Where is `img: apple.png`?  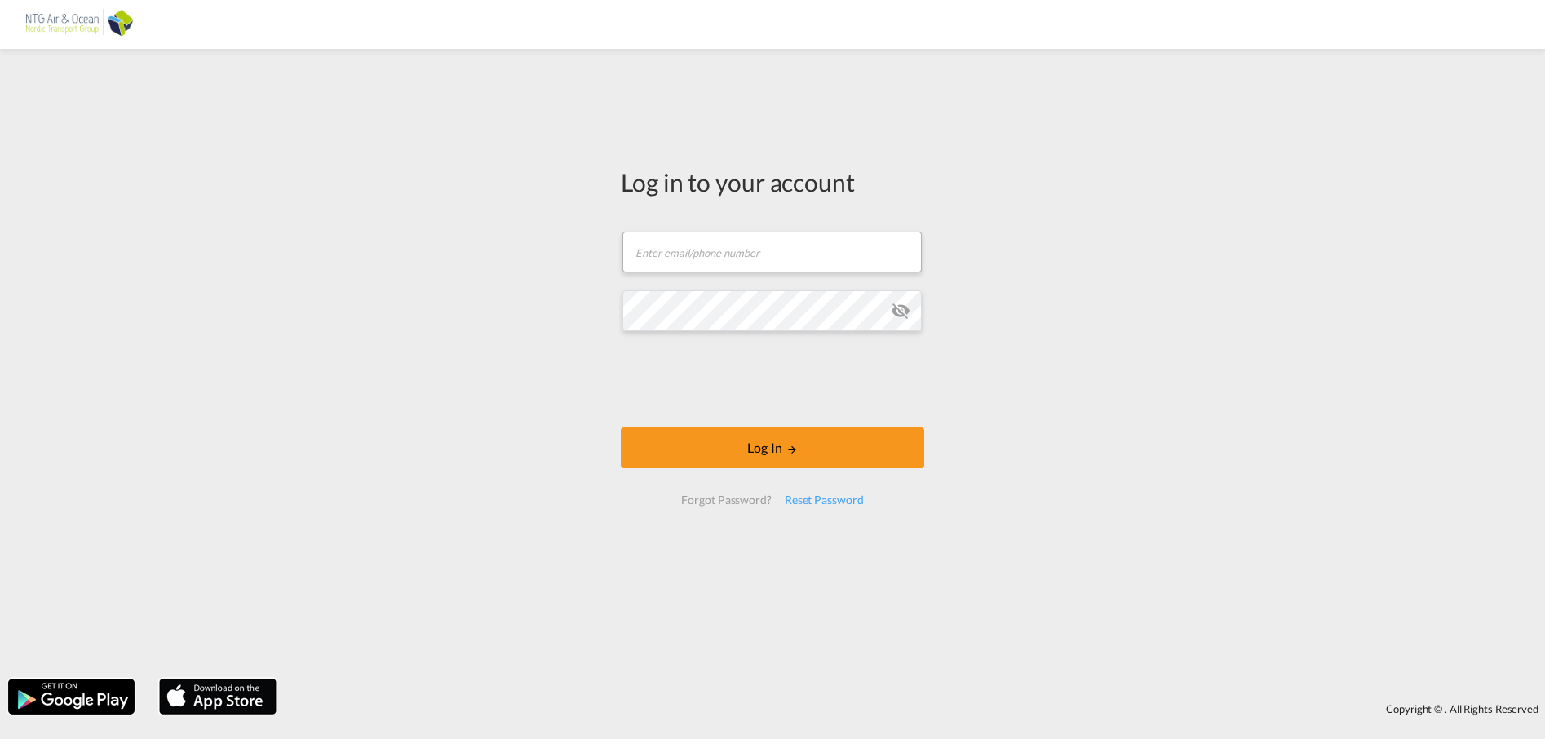 img: apple.png is located at coordinates (218, 697).